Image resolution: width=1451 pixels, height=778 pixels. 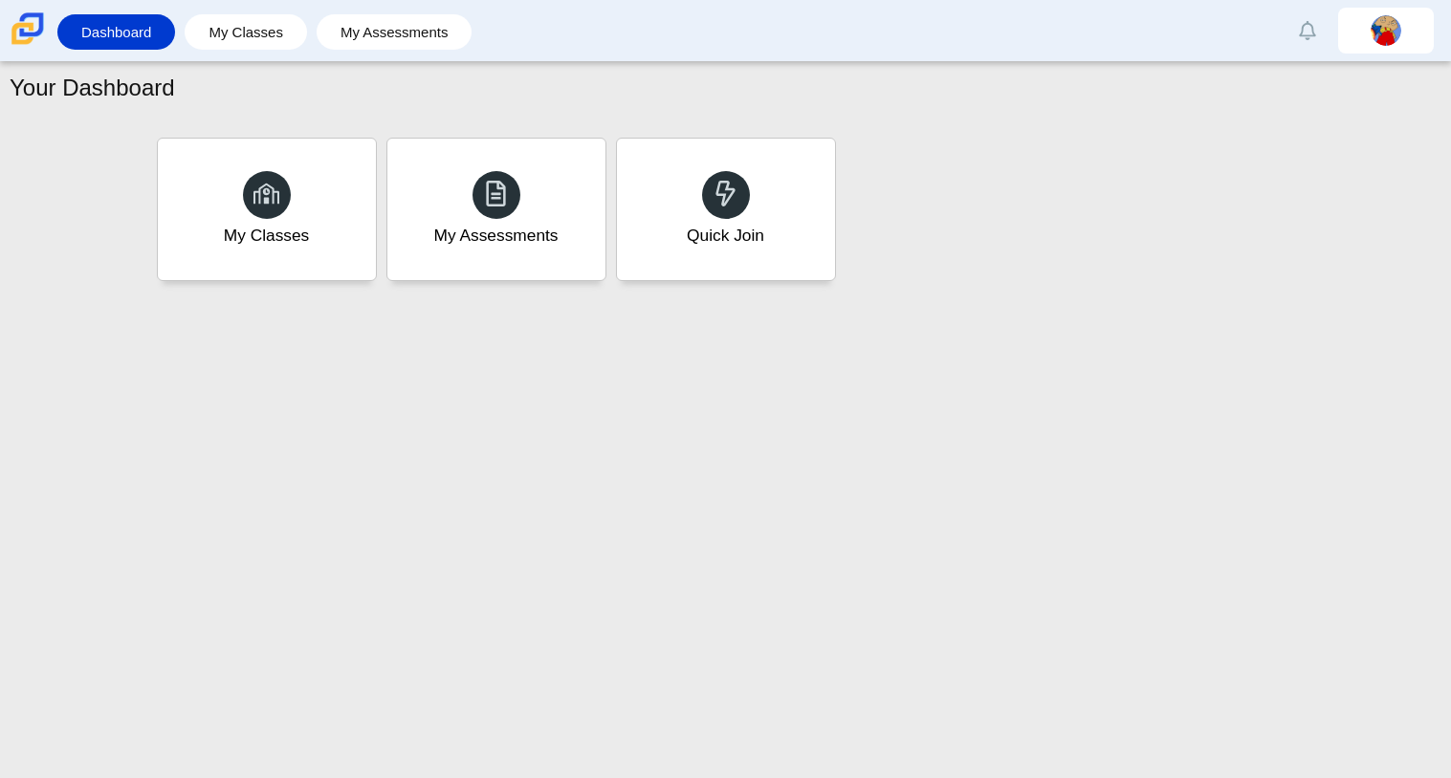 I want to click on a: Dashboard, so click(x=116, y=32).